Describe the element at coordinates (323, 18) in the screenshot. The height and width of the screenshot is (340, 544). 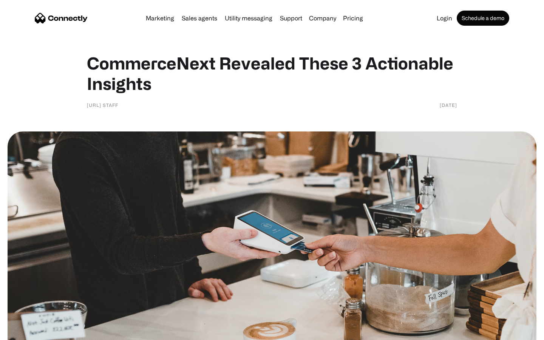
I see `div: Company` at that location.